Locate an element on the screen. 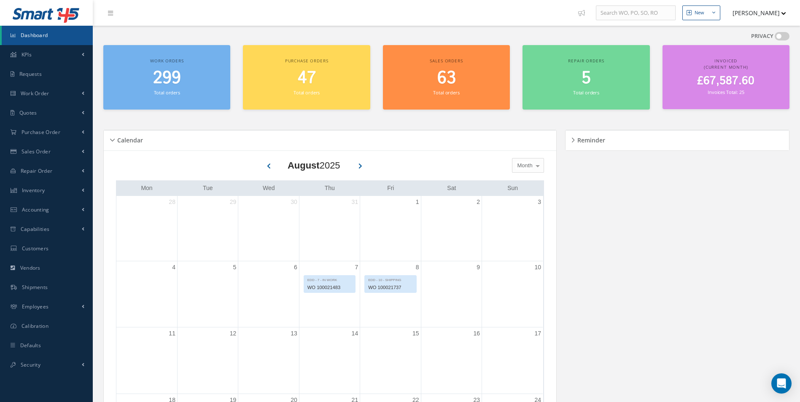 The image size is (800, 402). a: August 8, 2025 is located at coordinates (417, 267).